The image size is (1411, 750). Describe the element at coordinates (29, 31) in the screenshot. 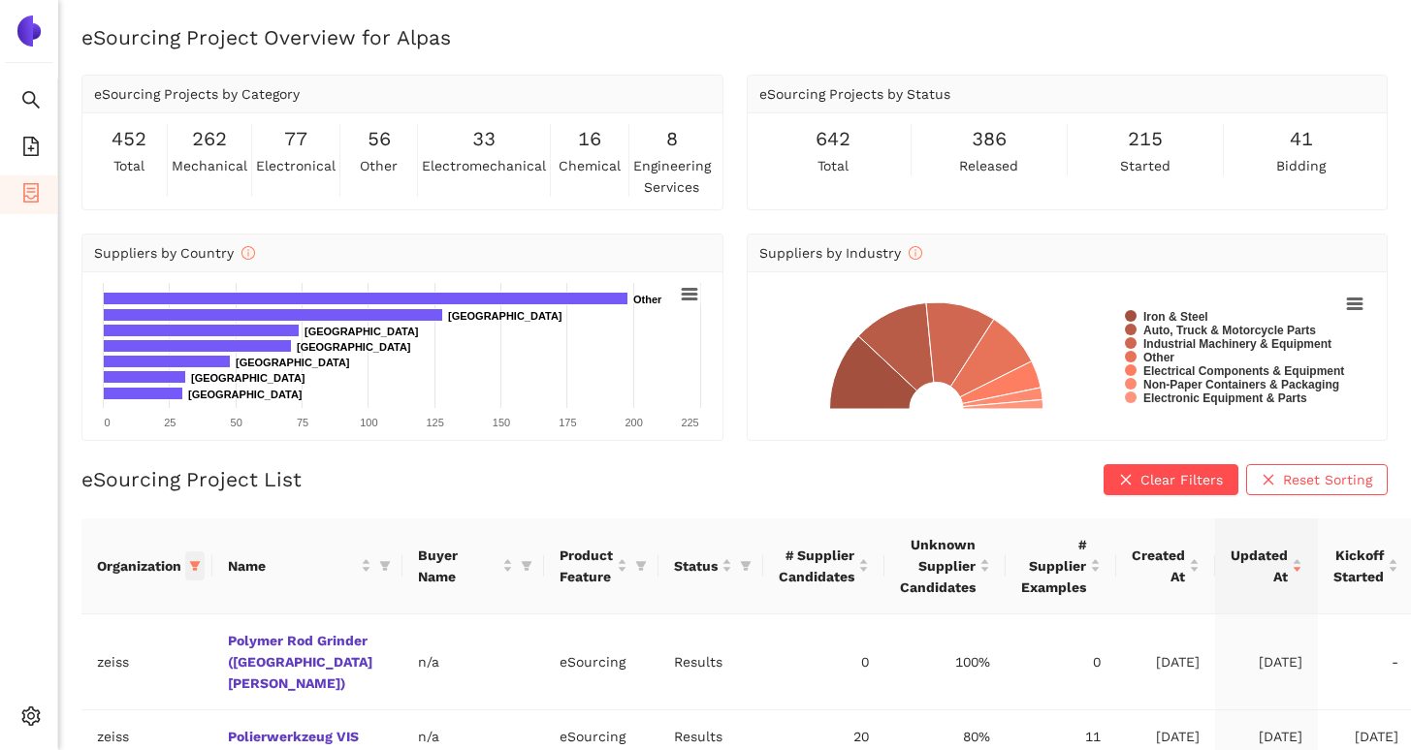

I see `img: Logo` at that location.